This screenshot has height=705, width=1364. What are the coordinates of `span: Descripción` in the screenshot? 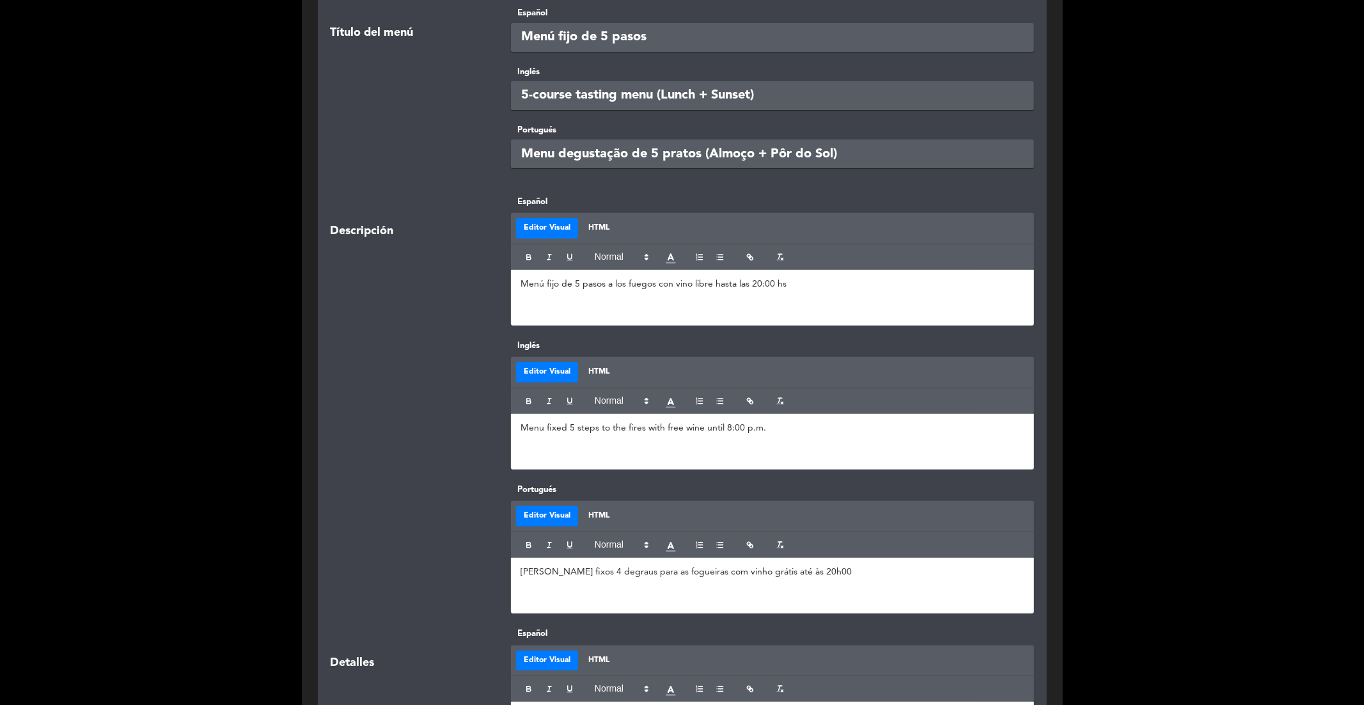 It's located at (362, 231).